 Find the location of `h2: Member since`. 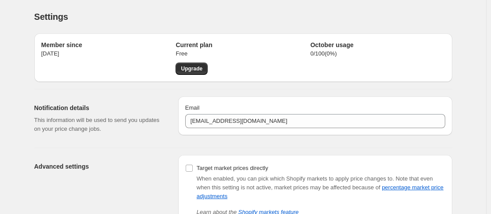

h2: Member since is located at coordinates (109, 45).